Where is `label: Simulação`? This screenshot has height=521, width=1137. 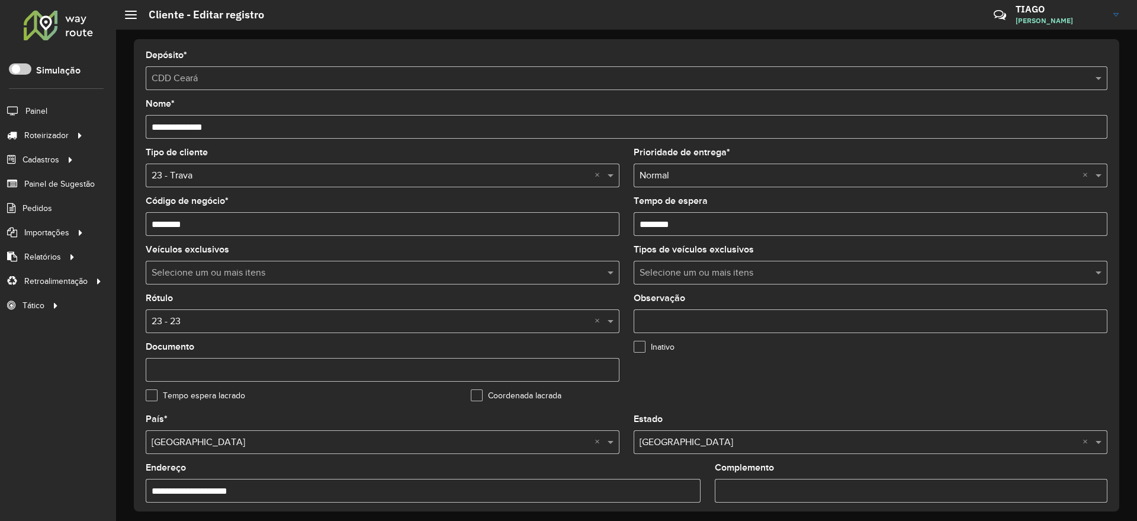
label: Simulação is located at coordinates (58, 70).